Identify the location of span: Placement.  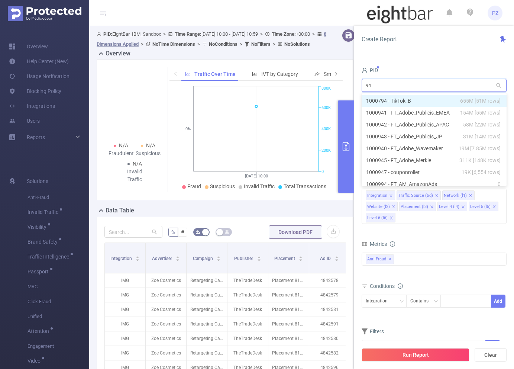
(285, 259).